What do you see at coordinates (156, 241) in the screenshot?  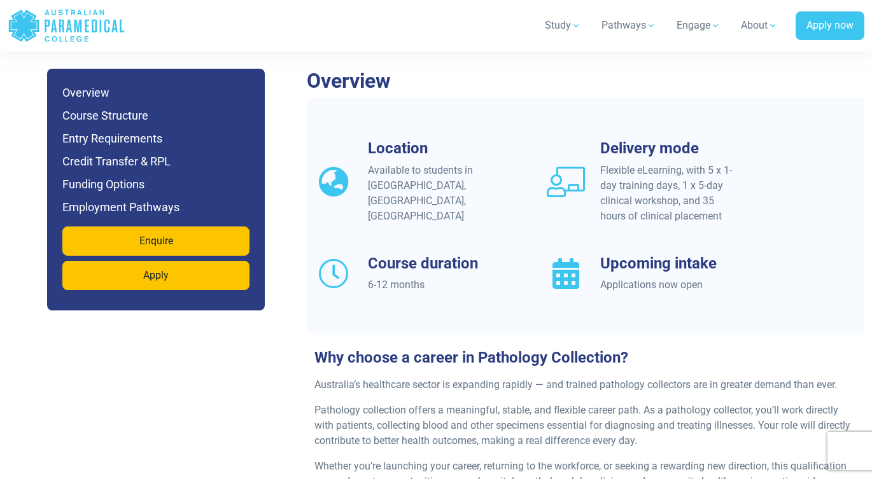 I see `a: Enquire` at bounding box center [156, 241].